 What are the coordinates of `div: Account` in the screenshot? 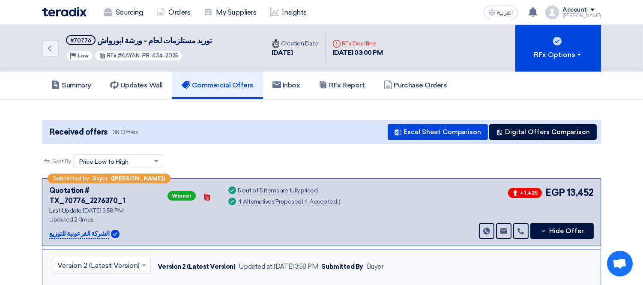 It's located at (575, 10).